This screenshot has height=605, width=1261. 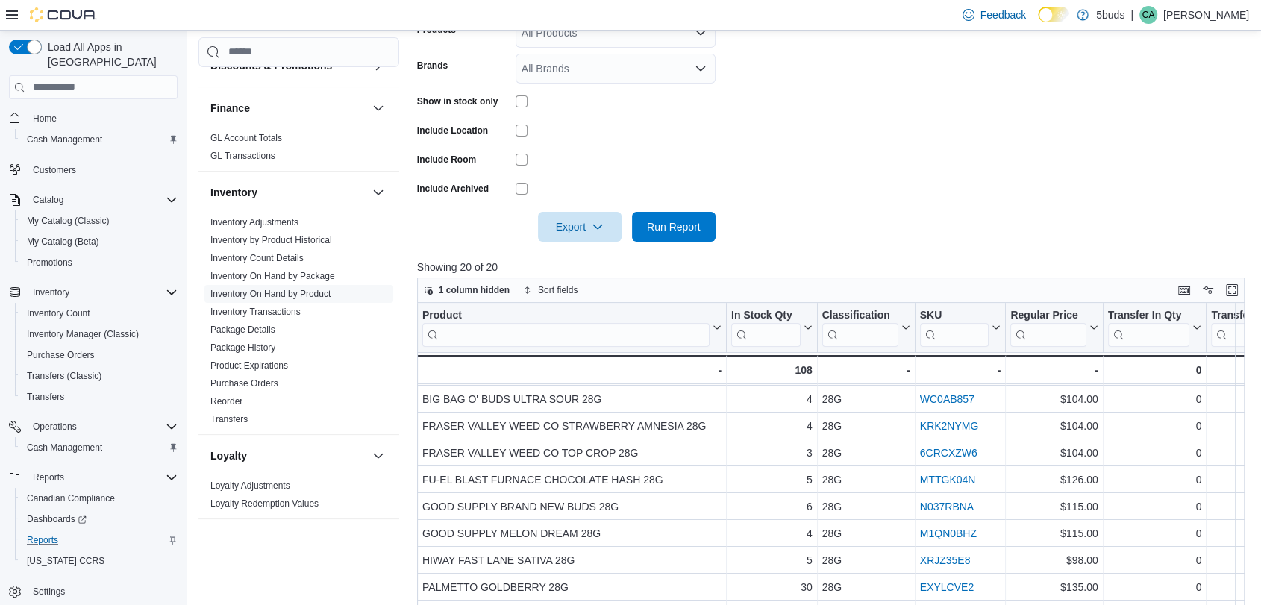 What do you see at coordinates (255, 312) in the screenshot?
I see `span: Inventory Transactions` at bounding box center [255, 312].